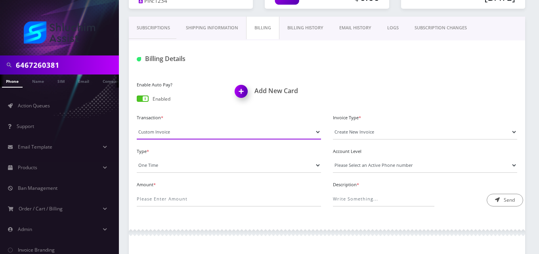 This screenshot has height=254, width=539. I want to click on span: Action Queues, so click(34, 105).